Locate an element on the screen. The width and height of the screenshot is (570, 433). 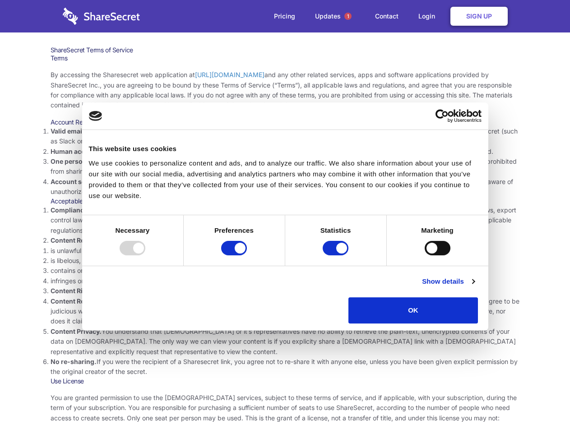
a: Show details is located at coordinates (448, 282).